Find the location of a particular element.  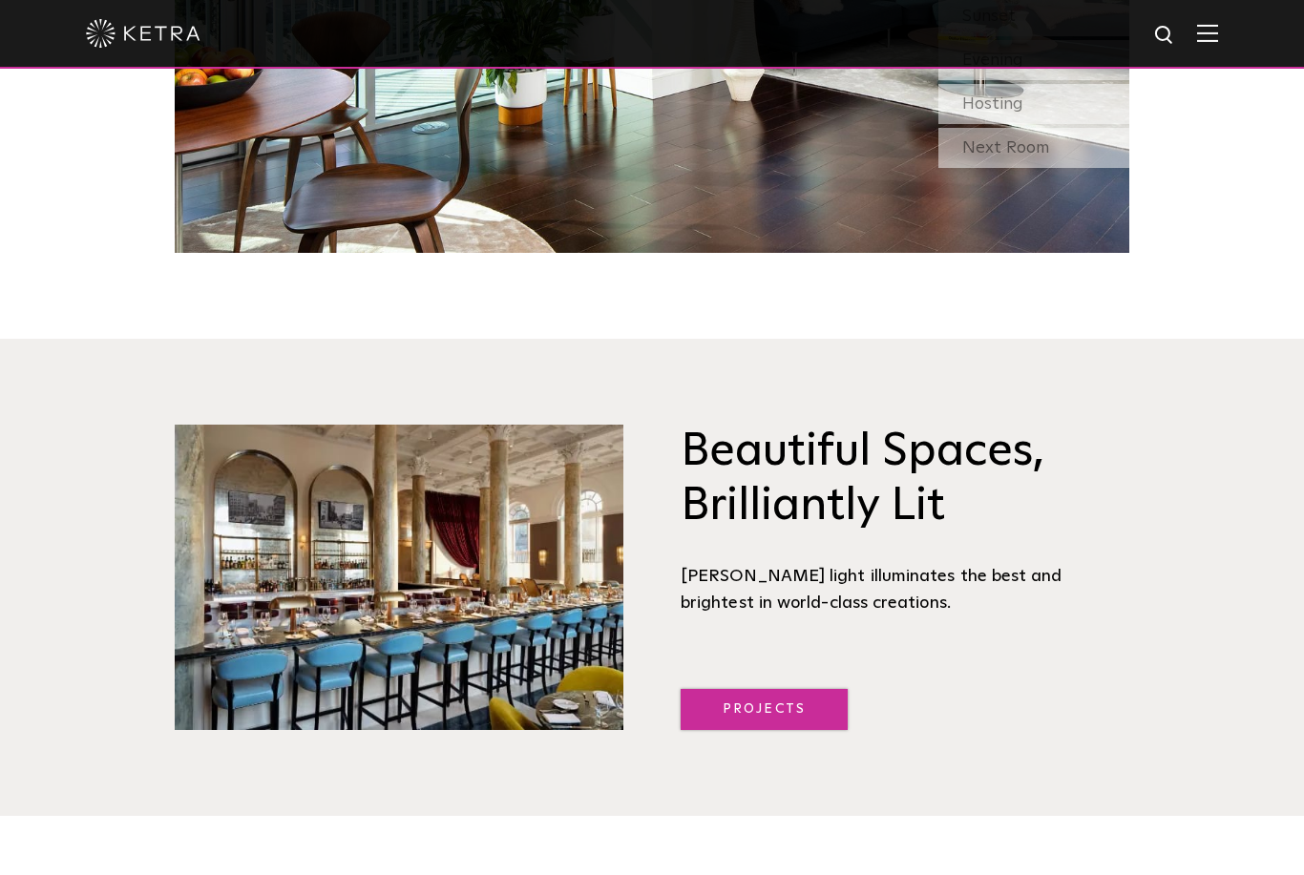

img: Brilliantly Lit@2x is located at coordinates (399, 577).